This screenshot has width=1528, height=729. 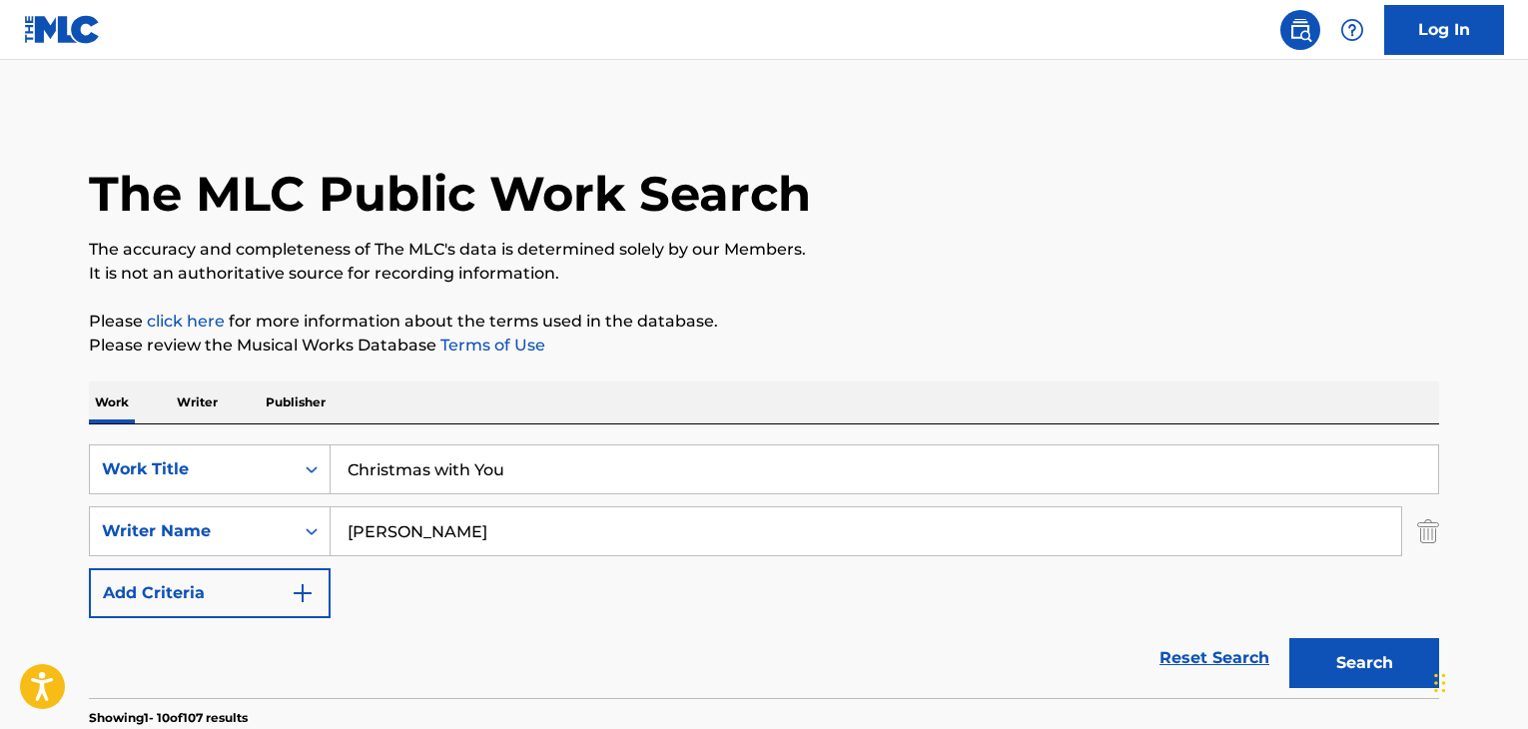 What do you see at coordinates (764, 571) in the screenshot?
I see `form: Search Form` at bounding box center [764, 571].